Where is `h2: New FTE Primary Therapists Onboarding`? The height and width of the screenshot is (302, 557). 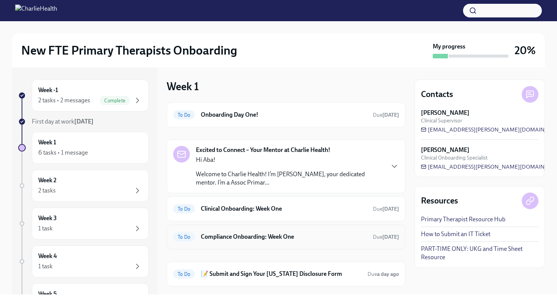 h2: New FTE Primary Therapists Onboarding is located at coordinates (129, 50).